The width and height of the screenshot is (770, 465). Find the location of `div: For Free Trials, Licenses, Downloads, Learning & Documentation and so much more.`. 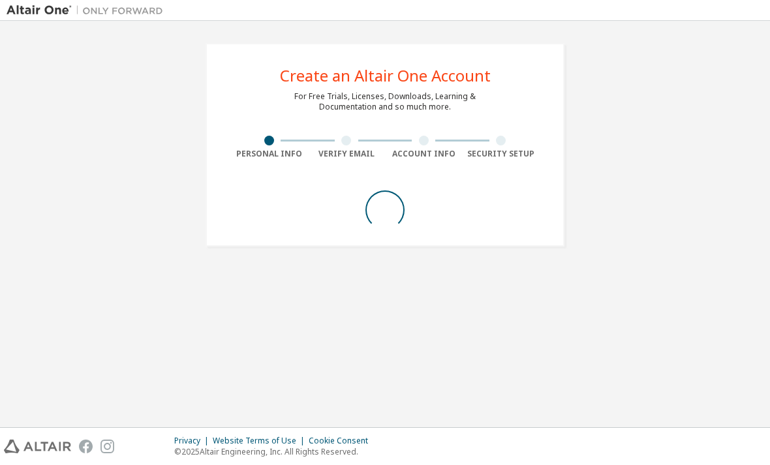

div: For Free Trials, Licenses, Downloads, Learning & Documentation and so much more. is located at coordinates (385, 102).